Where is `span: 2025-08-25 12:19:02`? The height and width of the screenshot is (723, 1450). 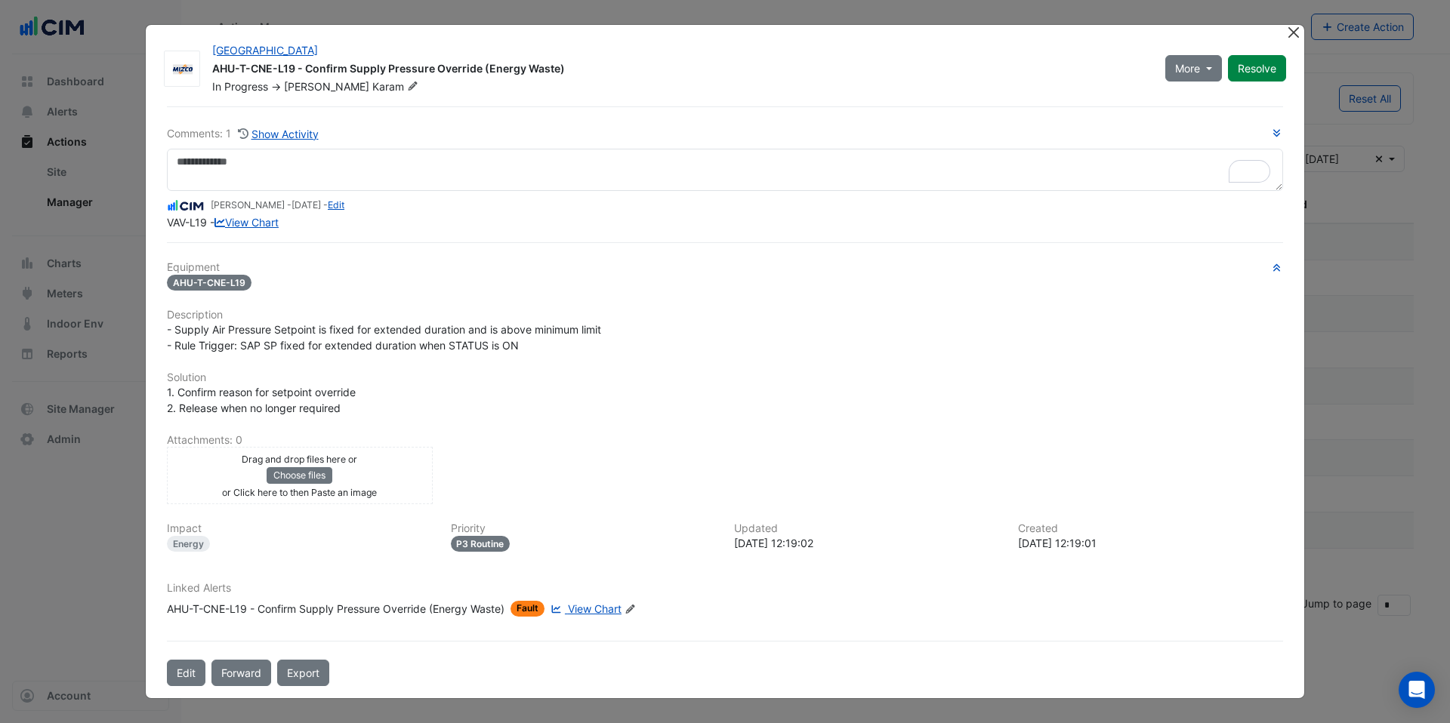 span: 2025-08-25 12:19:02 is located at coordinates (306, 205).